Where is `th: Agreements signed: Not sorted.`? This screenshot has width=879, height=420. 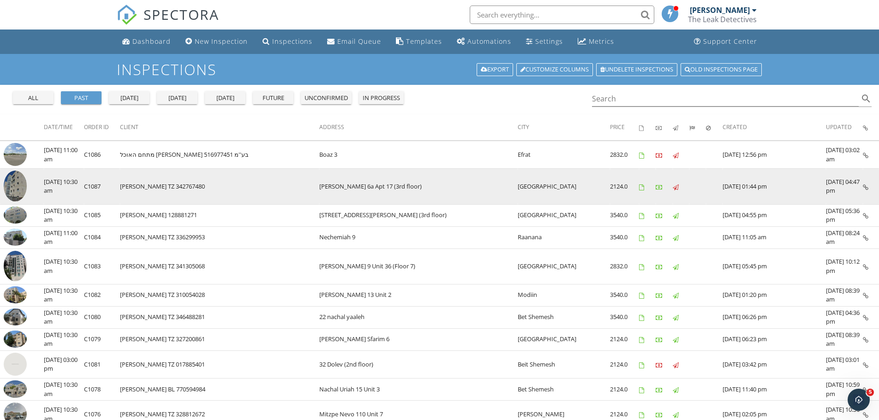 th: Agreements signed: Not sorted. is located at coordinates (647, 127).